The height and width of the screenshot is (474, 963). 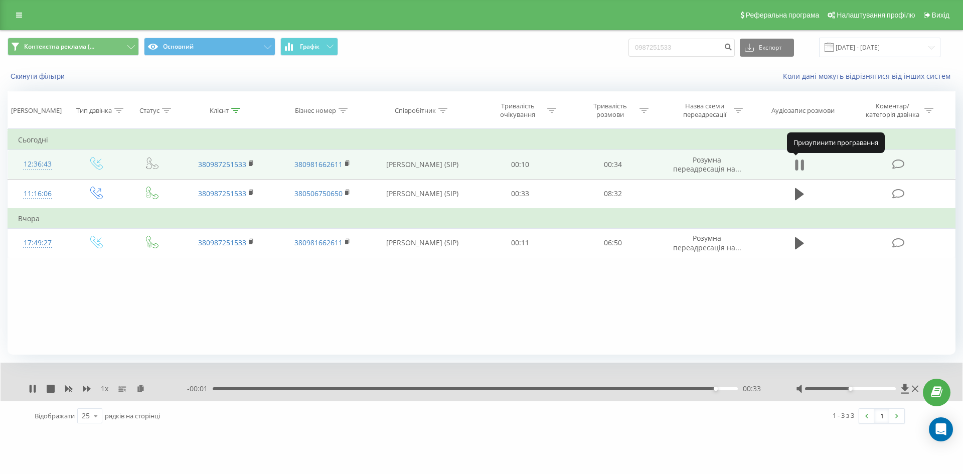 What do you see at coordinates (482, 140) in the screenshot?
I see `td: Сьогодні` at bounding box center [482, 140].